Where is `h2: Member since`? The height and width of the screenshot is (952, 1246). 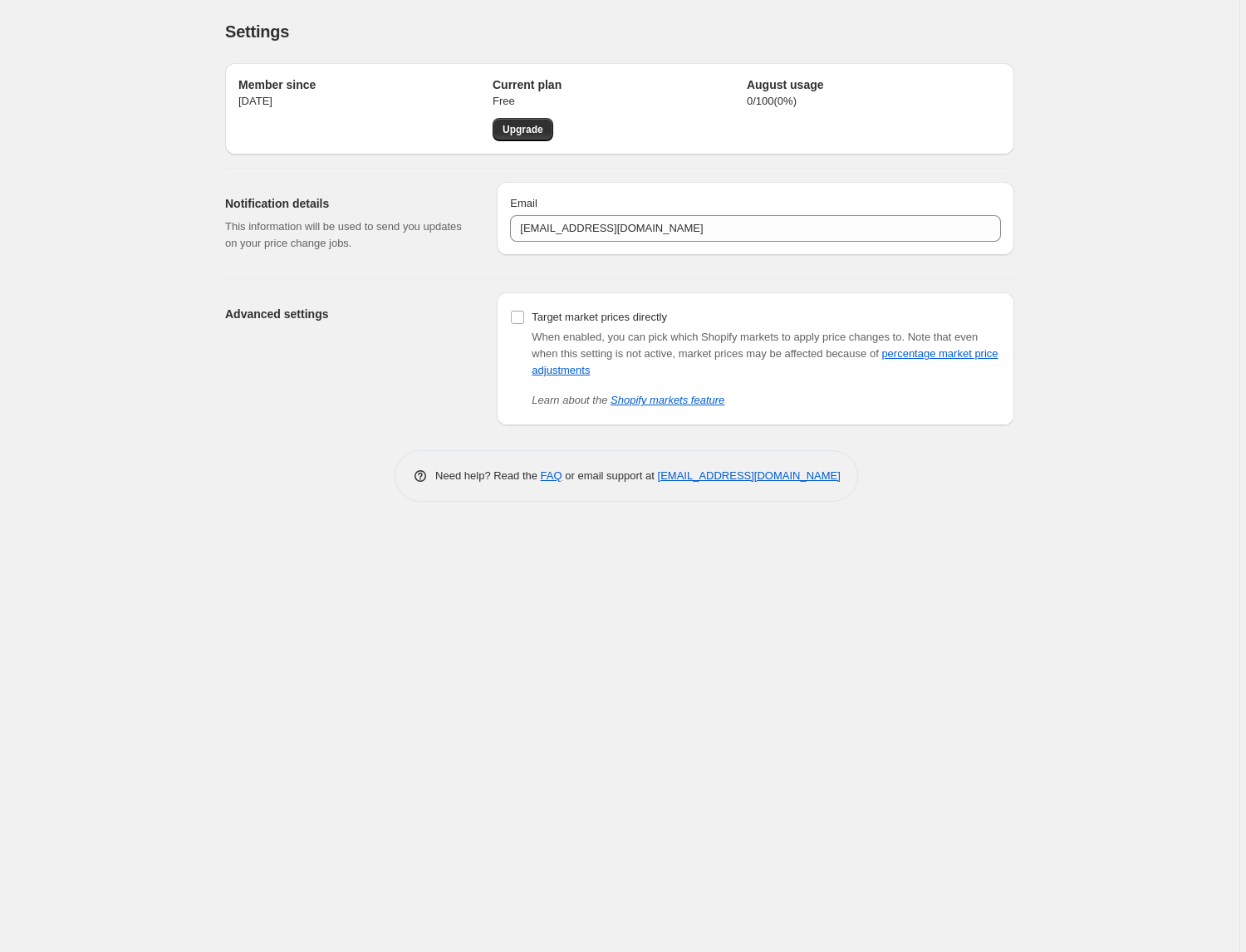 h2: Member since is located at coordinates (366, 85).